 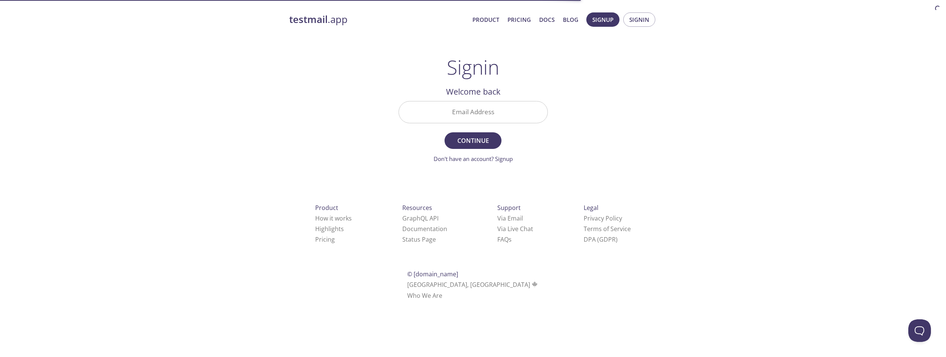 What do you see at coordinates (639, 20) in the screenshot?
I see `button: Signin` at bounding box center [639, 20].